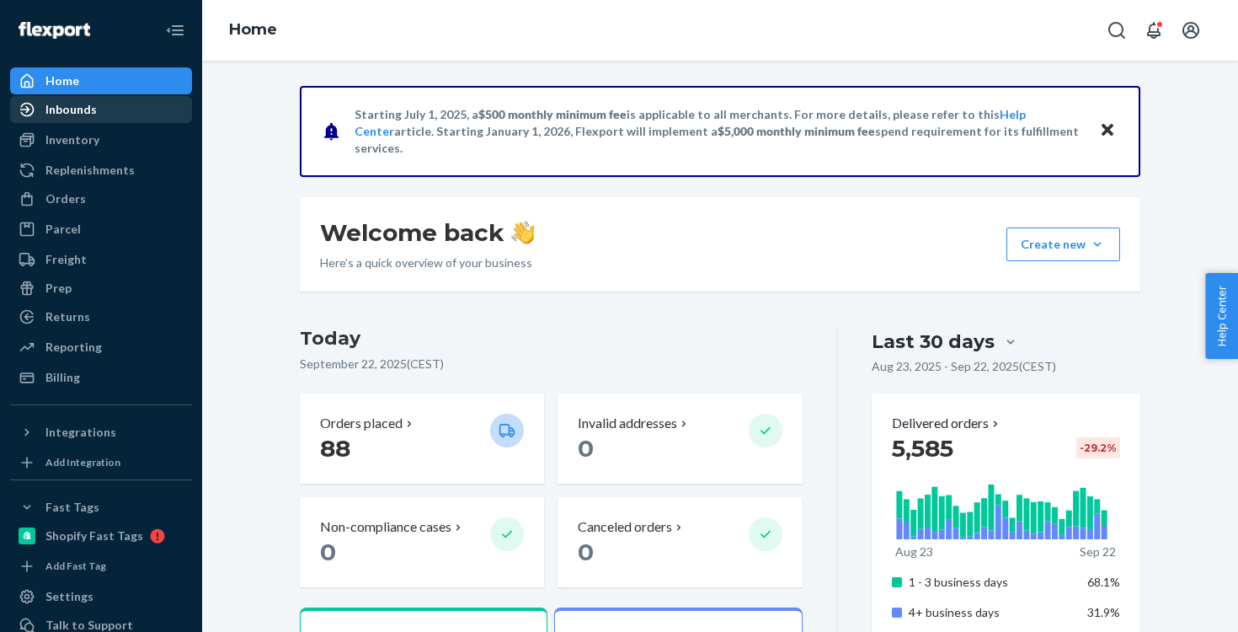 The image size is (1238, 632). I want to click on button: Open Search Box, so click(1117, 30).